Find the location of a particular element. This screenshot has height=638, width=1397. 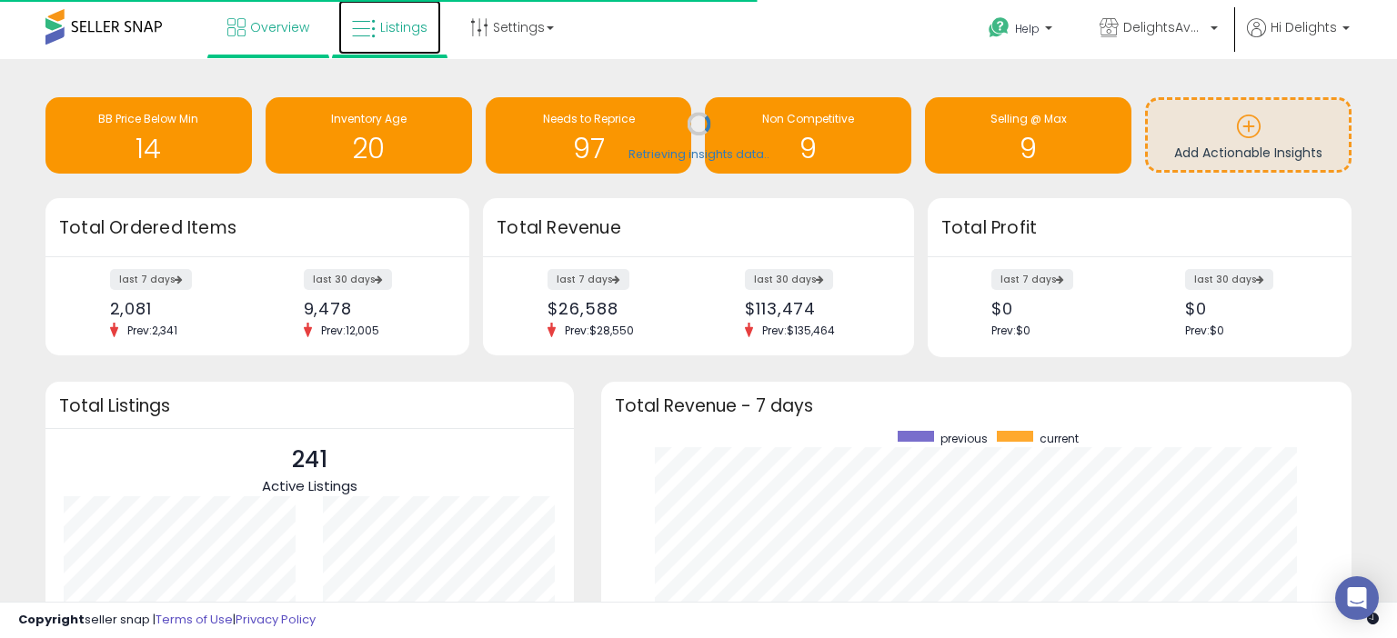

h3: Total Listings is located at coordinates (309, 406).